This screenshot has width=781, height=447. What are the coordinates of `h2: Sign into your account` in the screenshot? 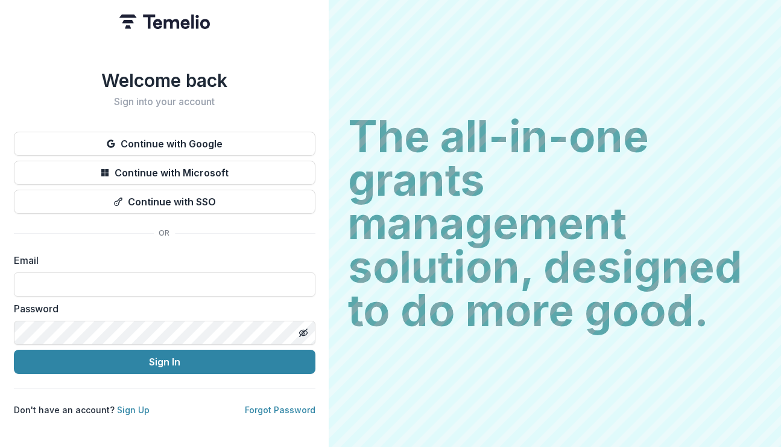 It's located at (165, 101).